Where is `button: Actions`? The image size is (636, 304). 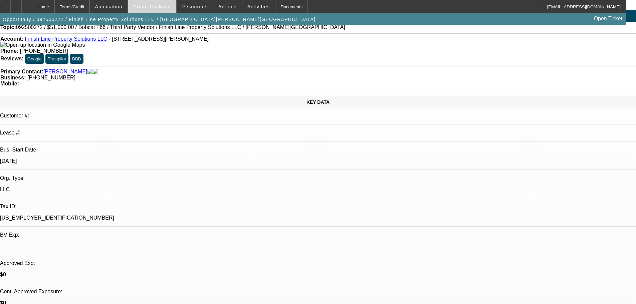
button: Actions is located at coordinates (228, 7).